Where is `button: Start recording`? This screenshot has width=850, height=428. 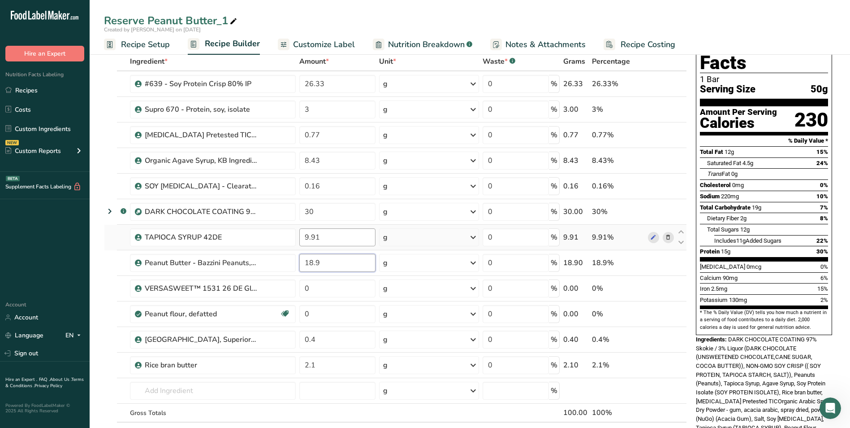
button: Start recording is located at coordinates (61, 297).